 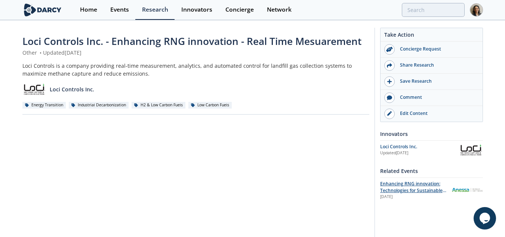 I want to click on span: Enhancing RNG innovation: Technologies for Sustainable Energy, so click(x=413, y=190).